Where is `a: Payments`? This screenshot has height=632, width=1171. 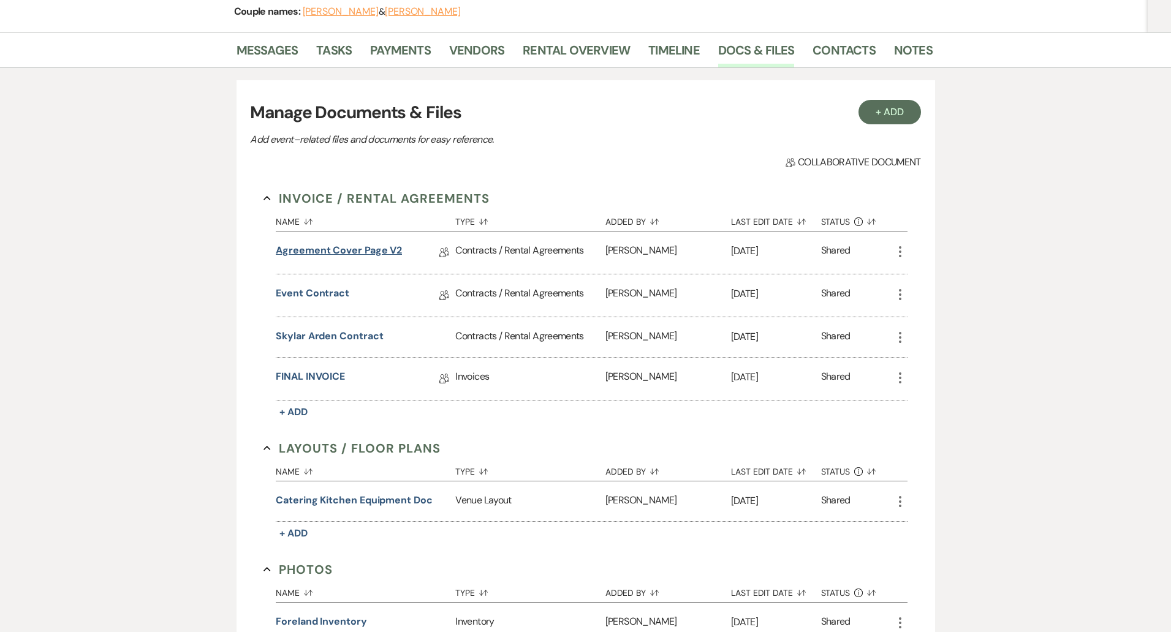 a: Payments is located at coordinates (400, 54).